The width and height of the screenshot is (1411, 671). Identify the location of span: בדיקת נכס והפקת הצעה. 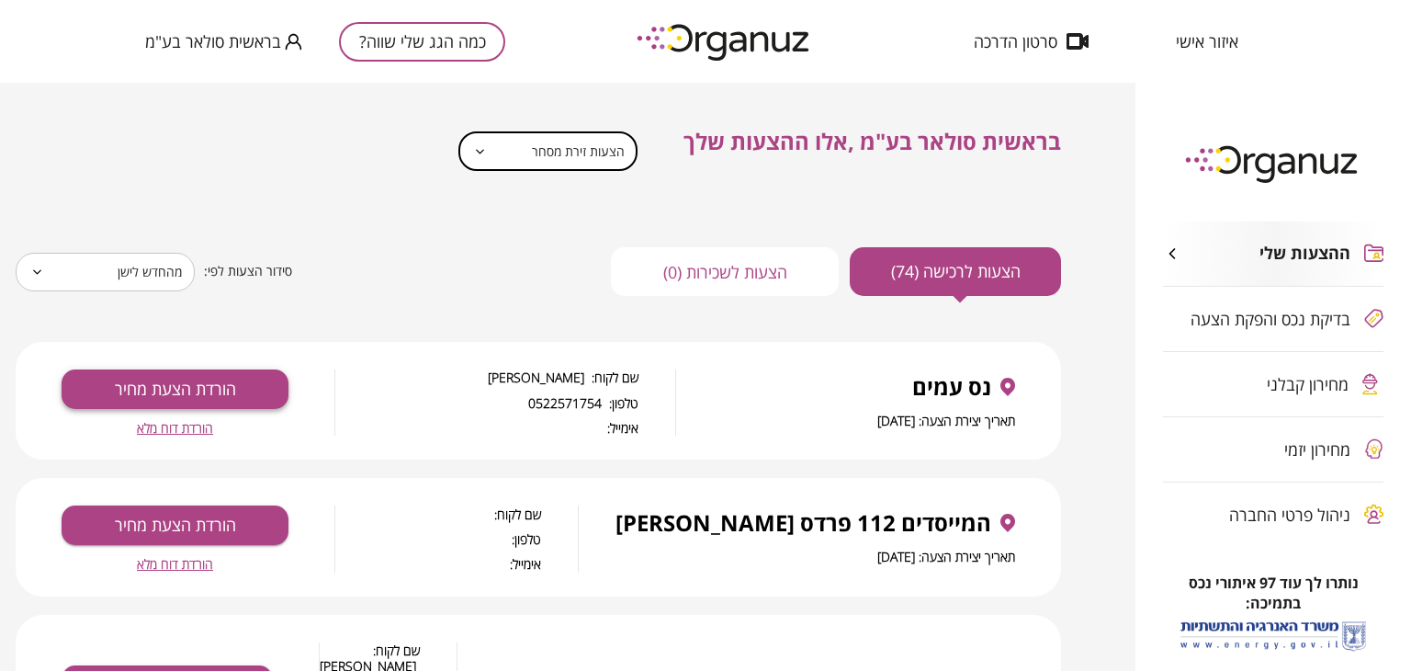
(1271, 319).